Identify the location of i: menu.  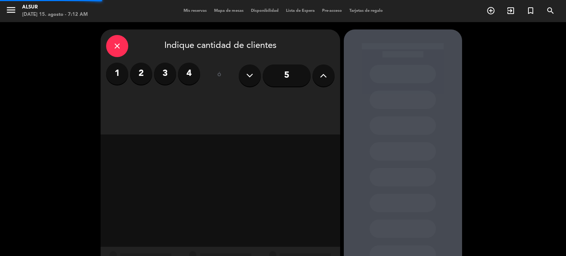
(11, 10).